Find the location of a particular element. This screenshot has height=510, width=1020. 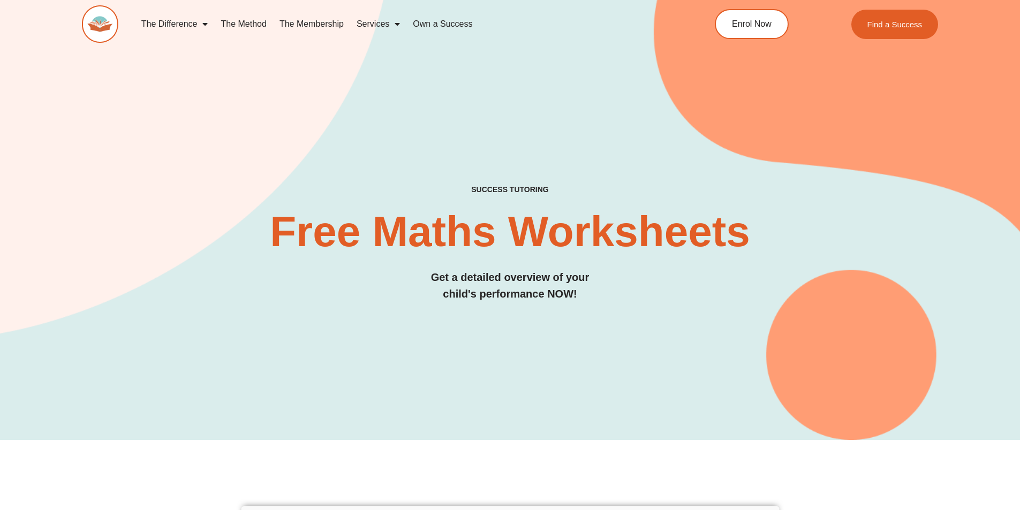

h2: Free Maths Worksheets​ is located at coordinates (510, 232).